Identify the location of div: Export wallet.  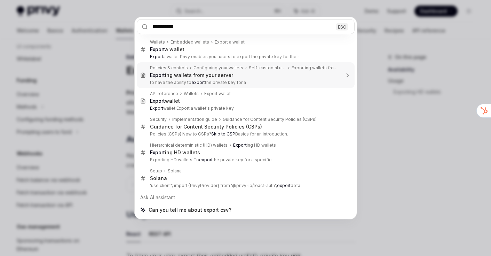
(217, 94).